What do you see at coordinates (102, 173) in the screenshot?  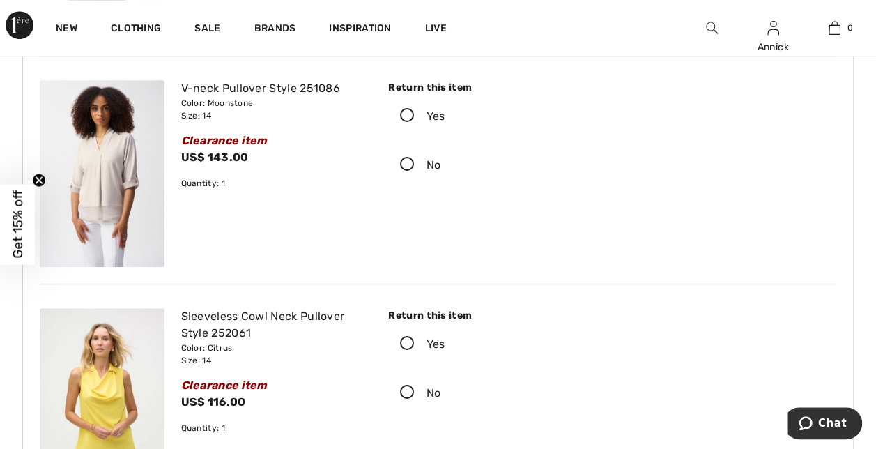 I see `img: joseph-ribkoff-tops-vanilla-30_251086_2_e93c_search.jpg` at bounding box center [102, 173].